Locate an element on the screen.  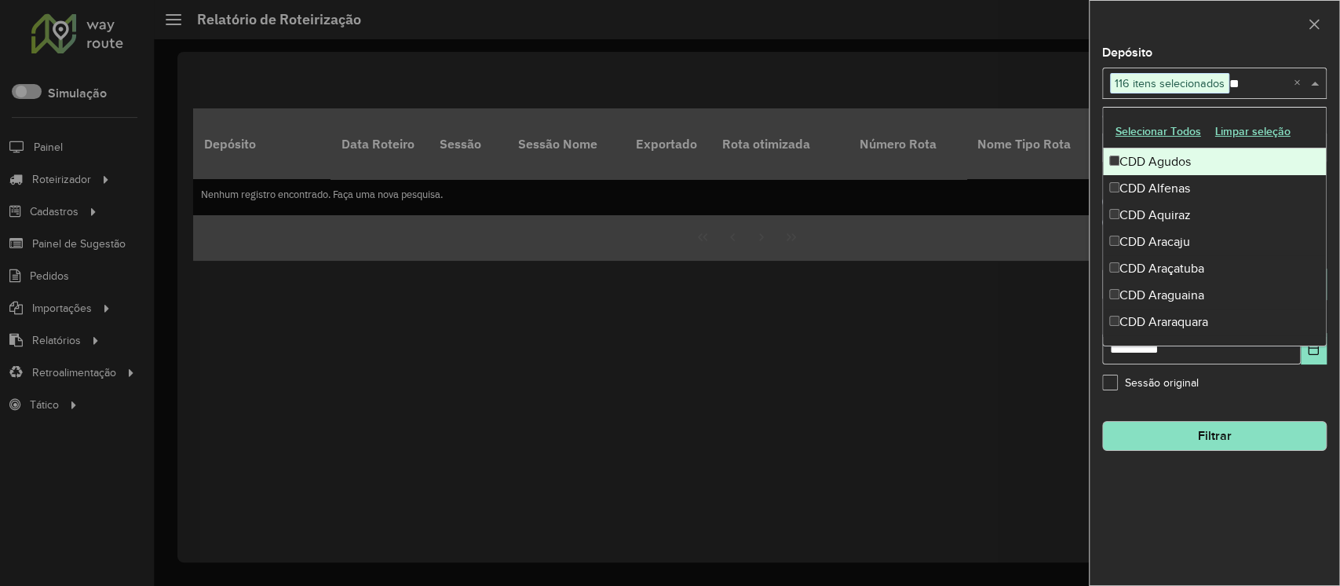
div: CDD Araguaina is located at coordinates (1215, 295).